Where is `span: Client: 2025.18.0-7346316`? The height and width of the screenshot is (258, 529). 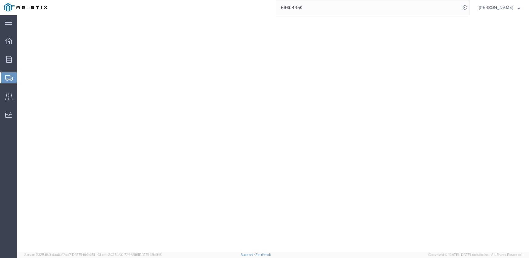
span: Client: 2025.18.0-7346316 is located at coordinates (130, 255).